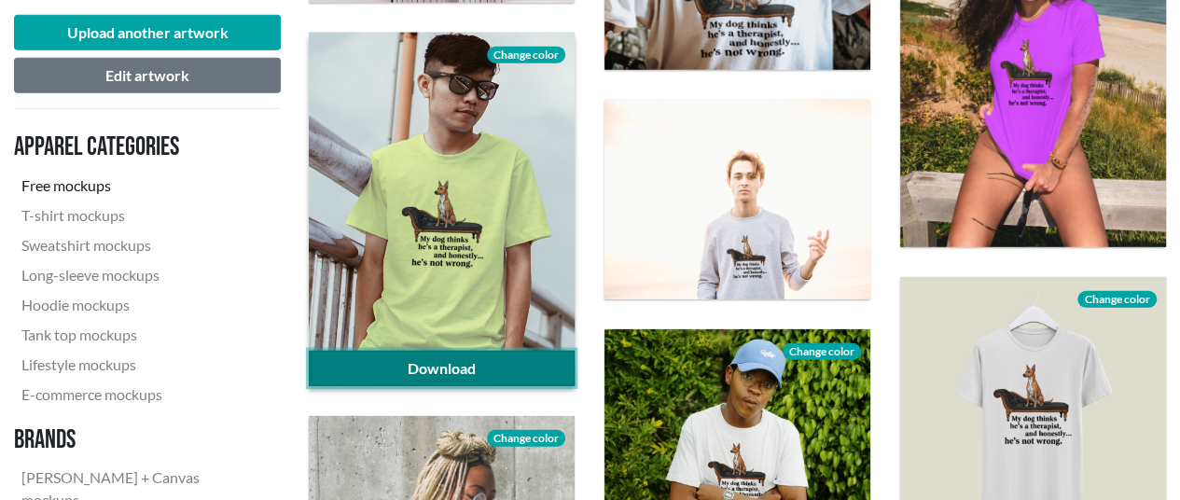 The height and width of the screenshot is (500, 1180). What do you see at coordinates (140, 216) in the screenshot?
I see `a: T-shirt mockups` at bounding box center [140, 216].